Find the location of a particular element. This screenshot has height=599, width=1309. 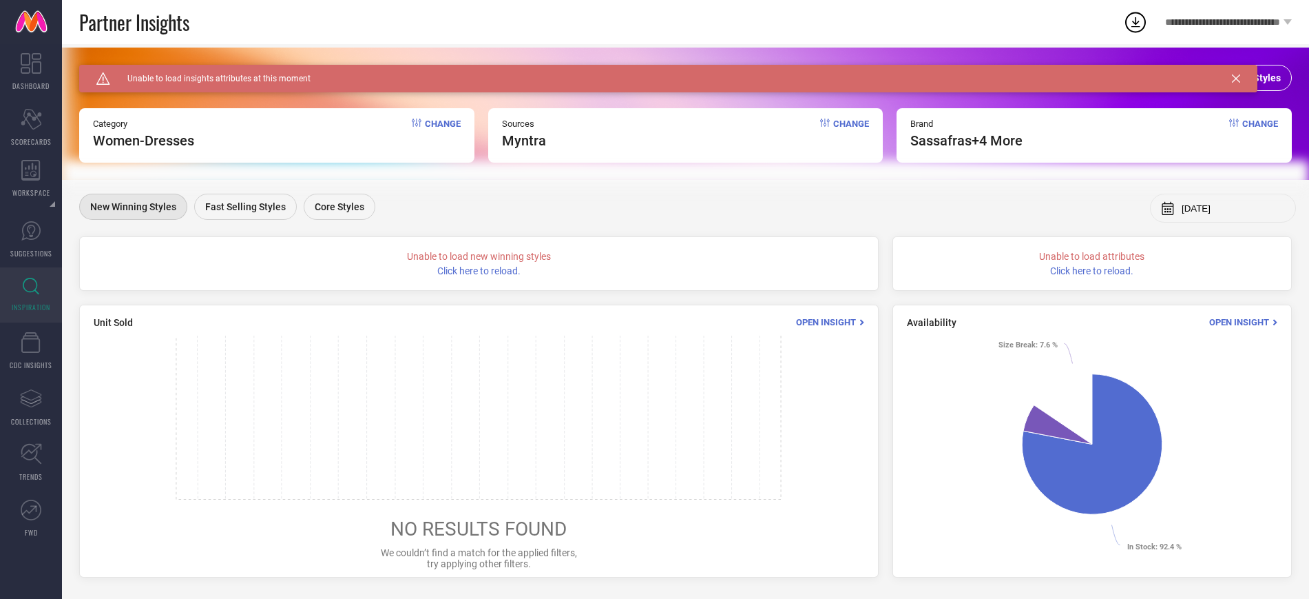

span: FWD is located at coordinates (31, 532).